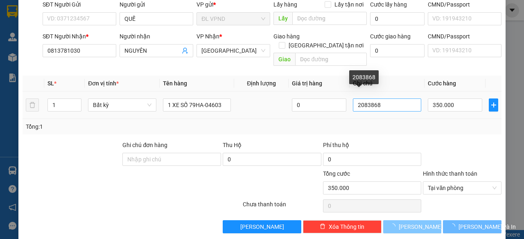 This screenshot has height=239, width=524. Describe the element at coordinates (233, 19) in the screenshot. I see `span: ĐL VPND` at that location.